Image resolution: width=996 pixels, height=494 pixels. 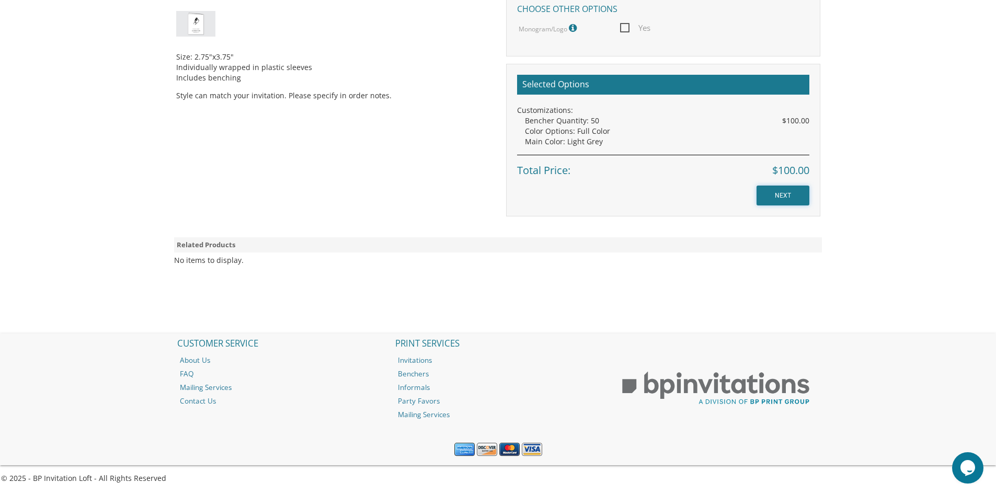 I want to click on div: Total Price:, so click(x=663, y=166).